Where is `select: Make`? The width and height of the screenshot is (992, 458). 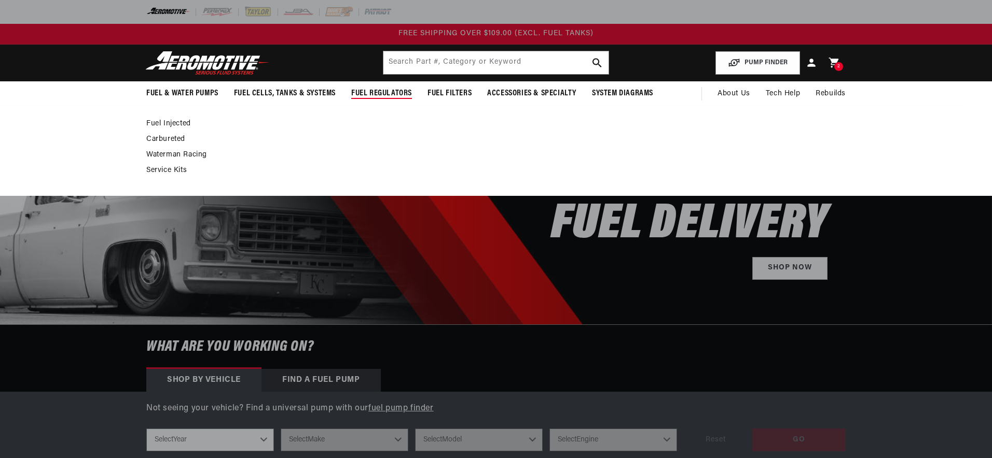 select: Make is located at coordinates (344, 440).